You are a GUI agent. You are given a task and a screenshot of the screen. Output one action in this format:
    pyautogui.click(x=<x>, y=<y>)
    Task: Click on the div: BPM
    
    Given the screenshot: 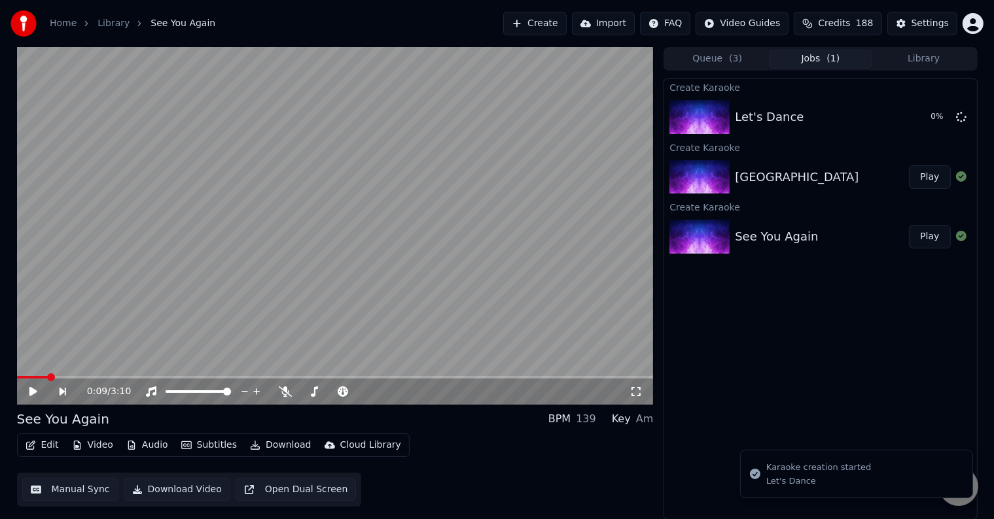 What is the action you would take?
    pyautogui.click(x=559, y=419)
    